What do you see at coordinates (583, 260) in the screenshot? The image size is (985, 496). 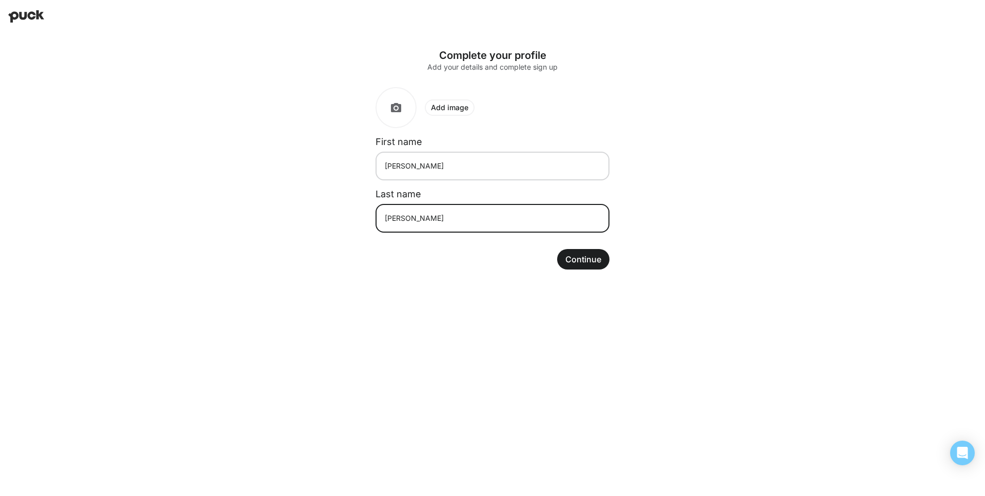 I see `button: Continue` at bounding box center [583, 260].